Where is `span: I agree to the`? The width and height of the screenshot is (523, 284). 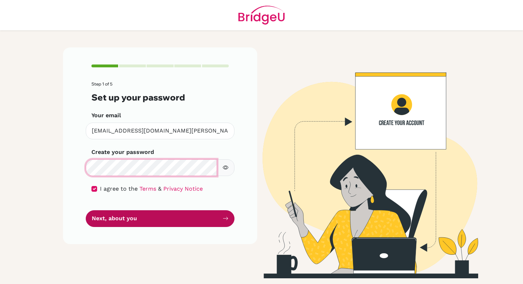
span: I agree to the is located at coordinates (119, 188).